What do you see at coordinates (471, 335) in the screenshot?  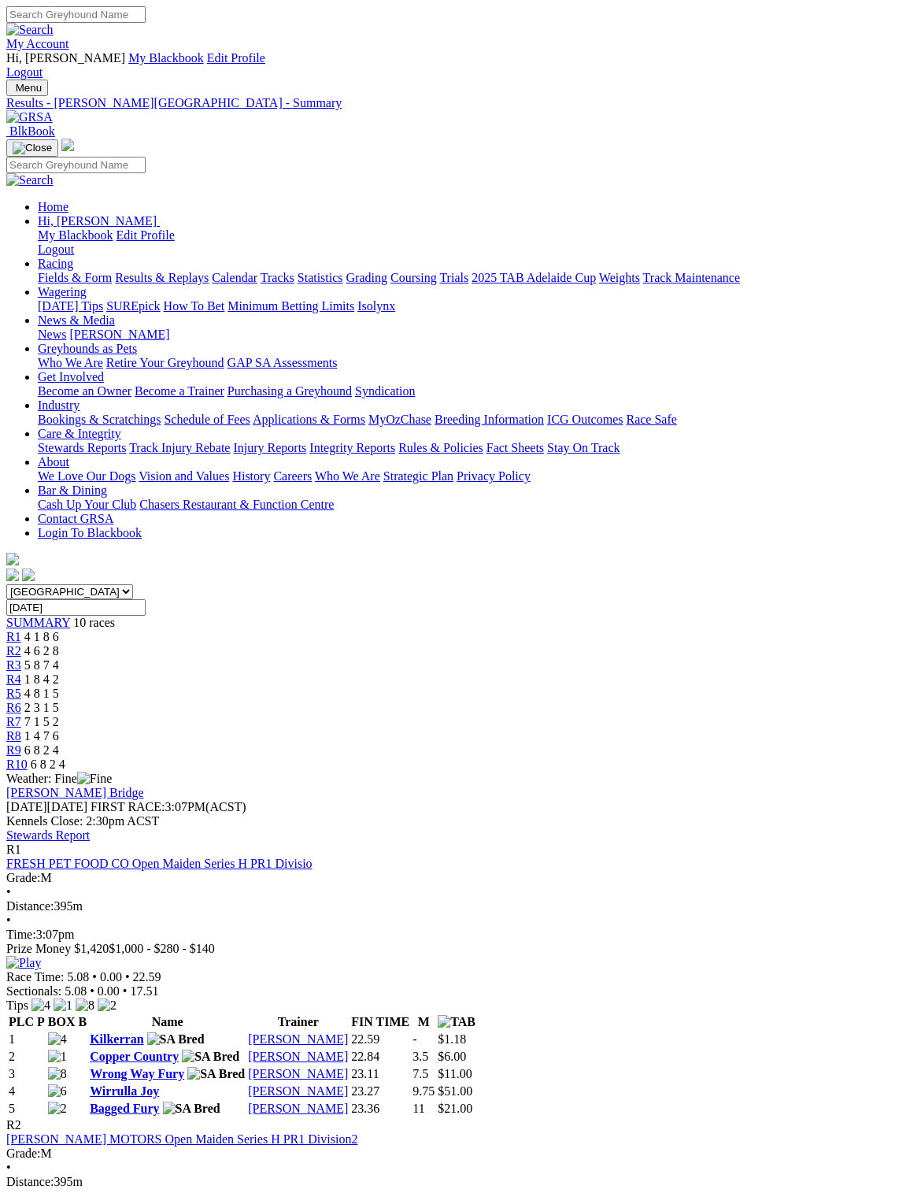 I see `div: News & Media` at bounding box center [471, 335].